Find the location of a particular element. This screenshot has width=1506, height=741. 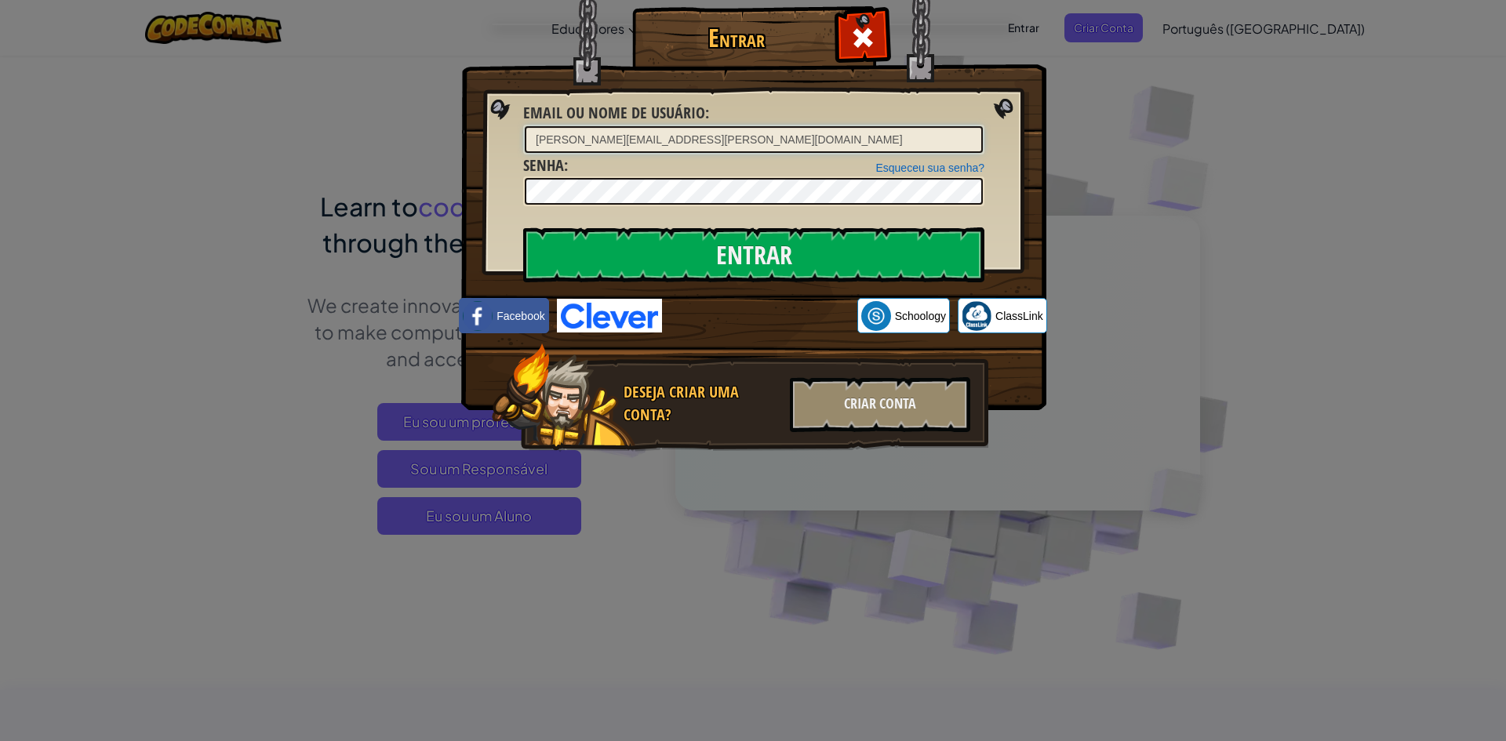

a: Esqueceu sua senha? is located at coordinates (930, 168).